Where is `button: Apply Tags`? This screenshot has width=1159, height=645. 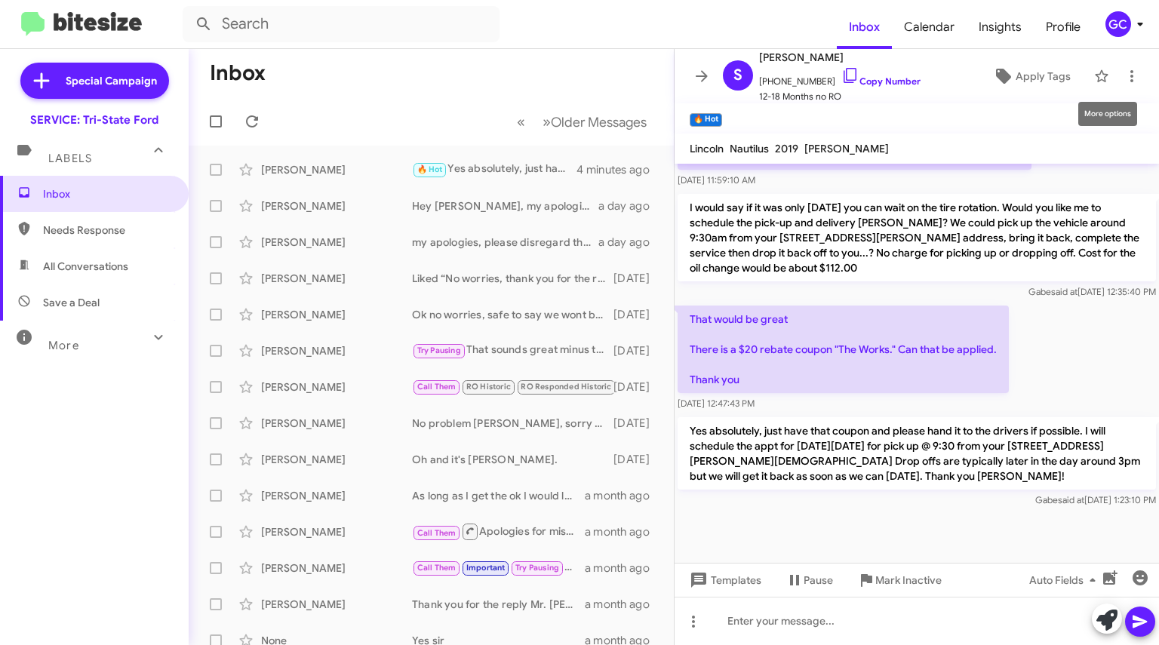 button: Apply Tags is located at coordinates (1030, 76).